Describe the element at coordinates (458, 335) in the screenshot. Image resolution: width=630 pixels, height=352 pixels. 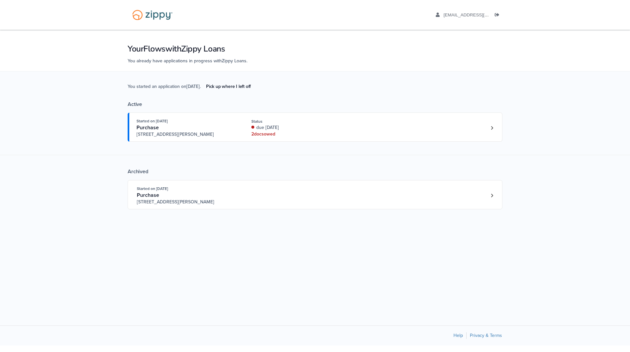
I see `a: Help` at that location.